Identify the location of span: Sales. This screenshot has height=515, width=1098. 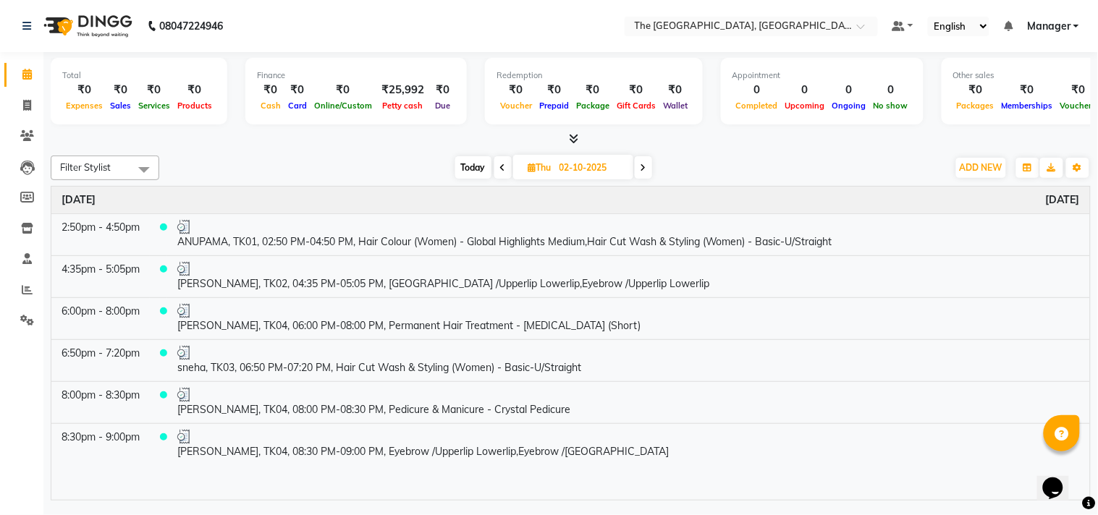
(120, 106).